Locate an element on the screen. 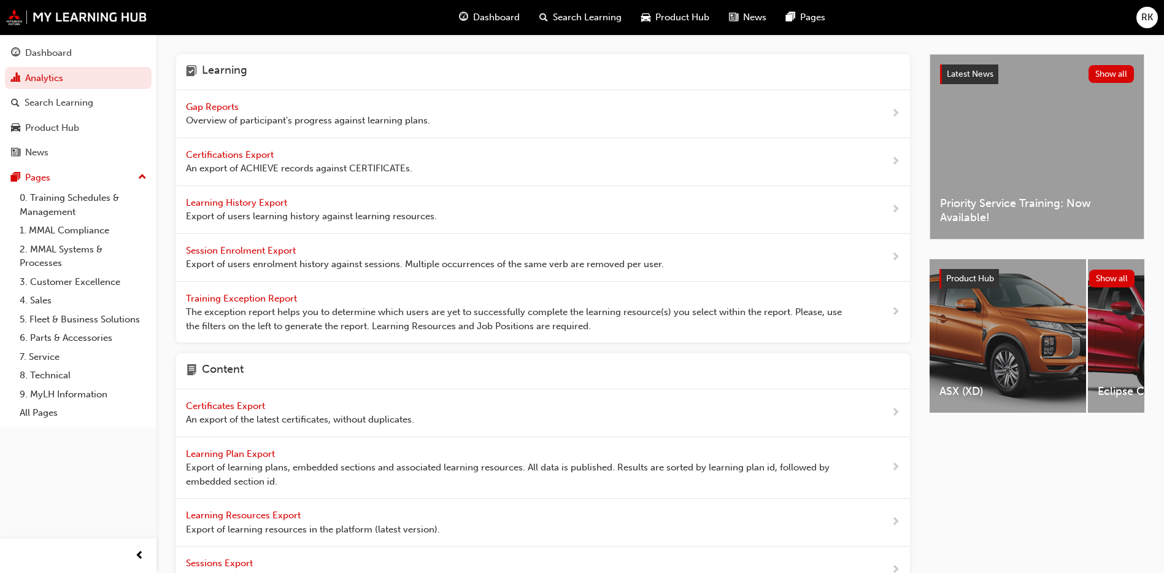  span: Pages is located at coordinates (812, 17).